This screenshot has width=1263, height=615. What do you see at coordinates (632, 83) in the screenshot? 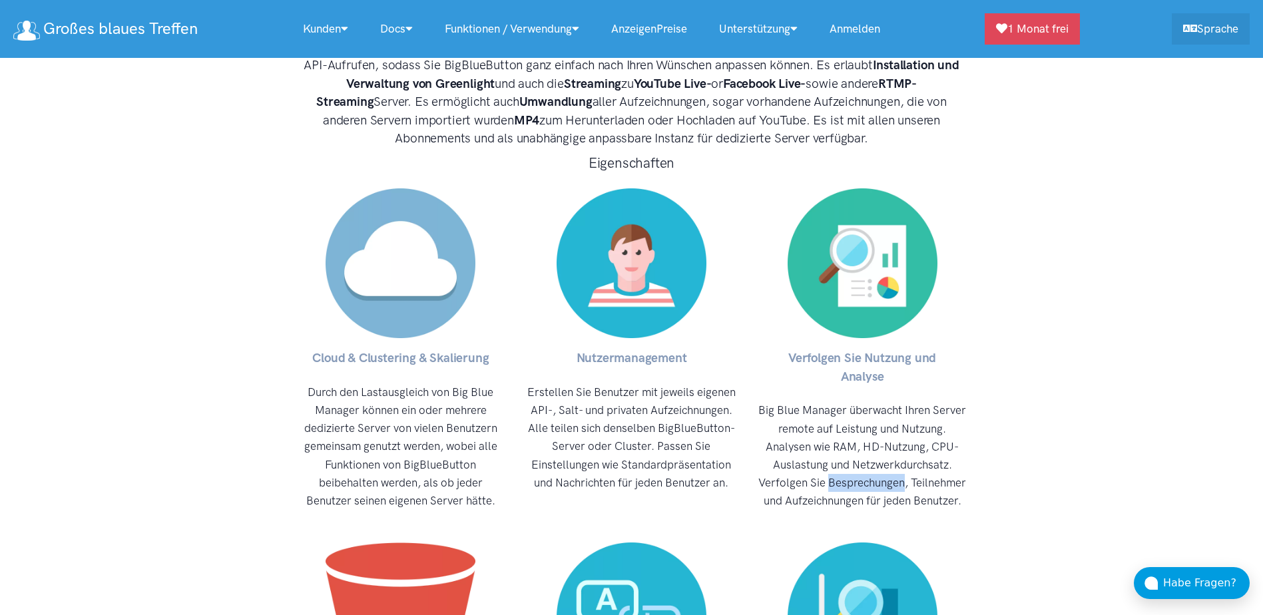
I see `h4: Big Blue Manager für BigBlueButton steht allen zur Verfügung, die sich für Big Blue Meeting anmel...` at bounding box center [632, 83].